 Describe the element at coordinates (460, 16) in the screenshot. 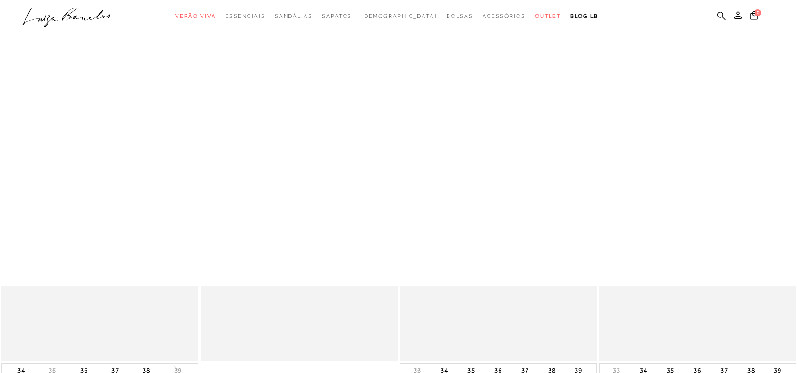

I see `span: Bolsas` at that location.